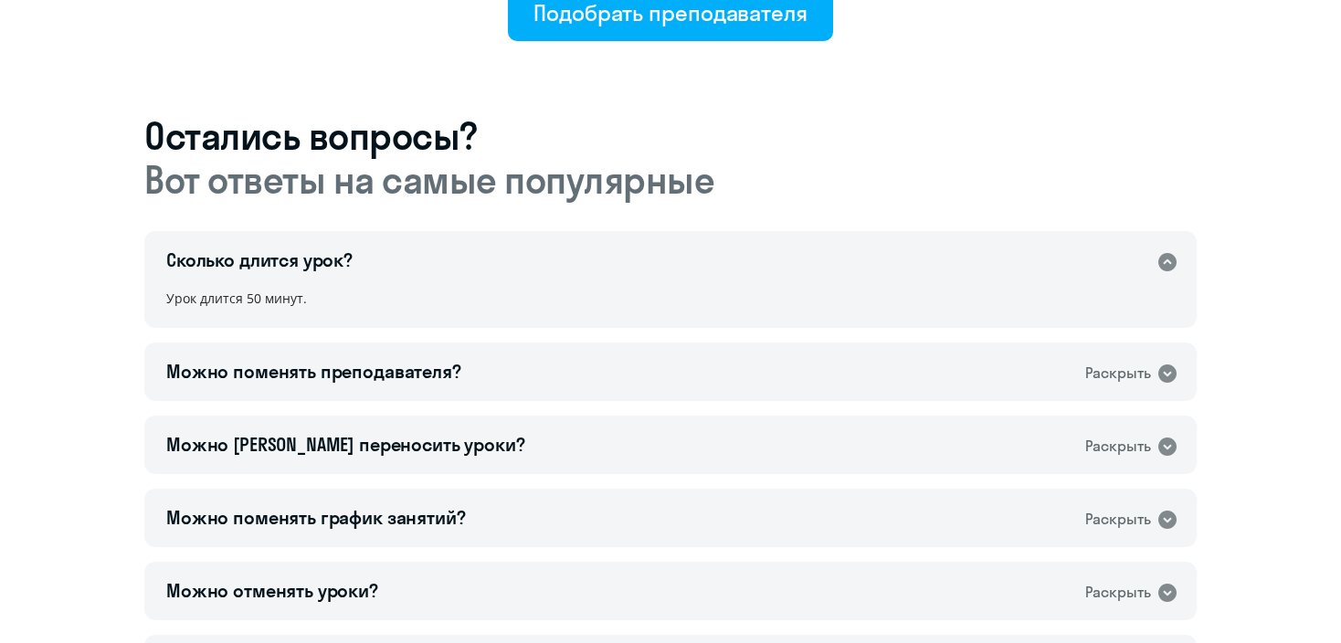 This screenshot has height=643, width=1341. What do you see at coordinates (316, 518) in the screenshot?
I see `div: Можно поменять график занятий?` at bounding box center [316, 518].